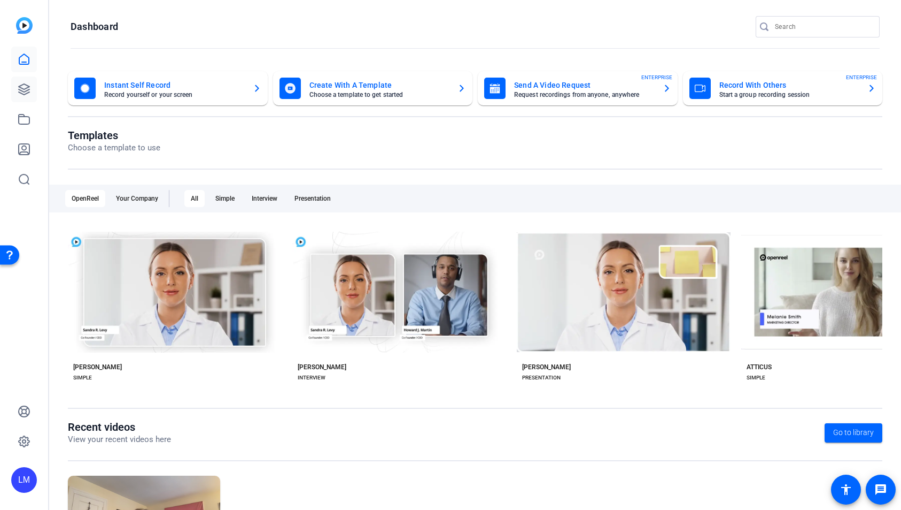 The height and width of the screenshot is (510, 901). Describe the element at coordinates (195, 198) in the screenshot. I see `div: All` at that location.